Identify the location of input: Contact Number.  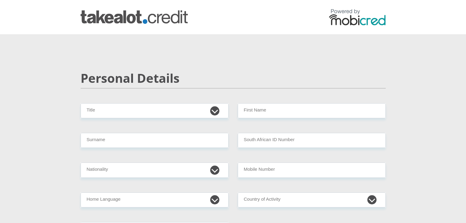
(311, 170).